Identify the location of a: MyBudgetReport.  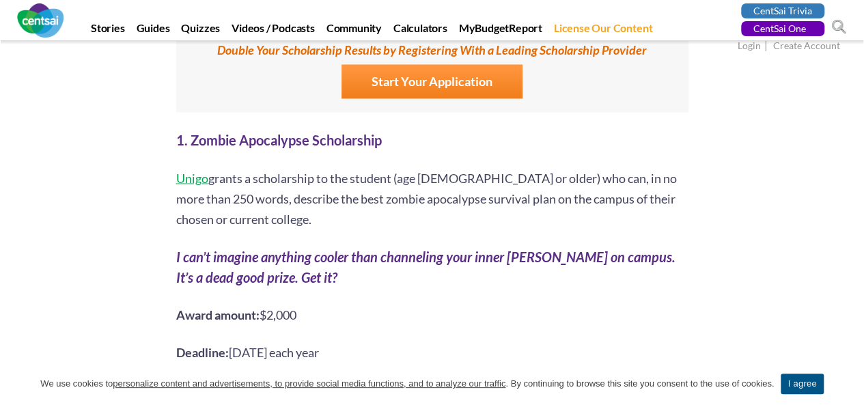
(501, 31).